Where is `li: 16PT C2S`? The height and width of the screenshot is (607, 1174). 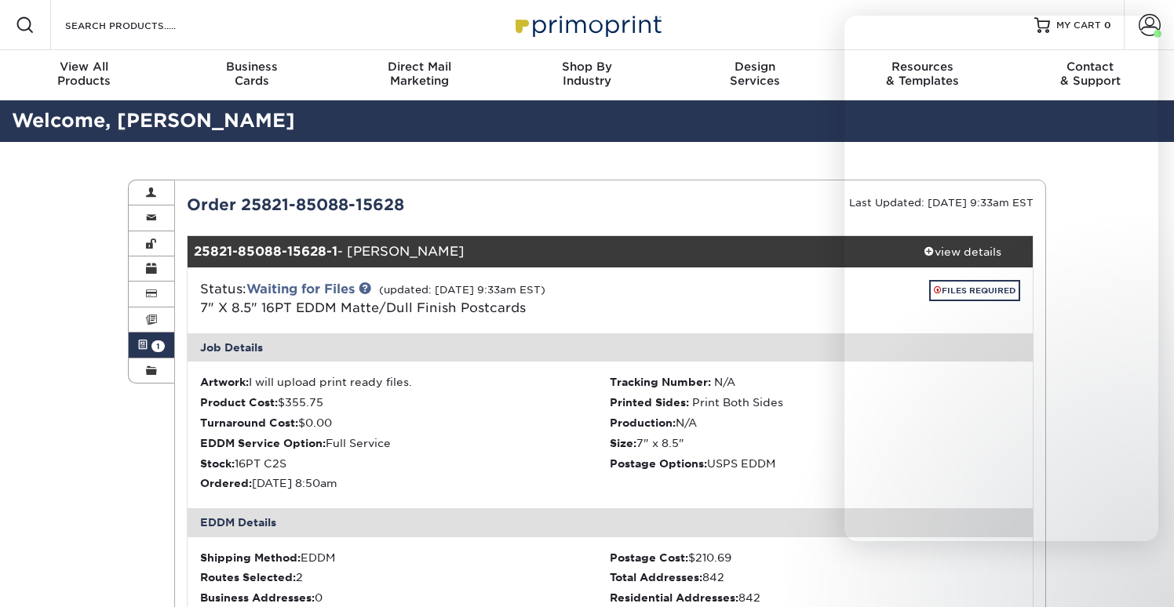
li: 16PT C2S is located at coordinates (405, 464).